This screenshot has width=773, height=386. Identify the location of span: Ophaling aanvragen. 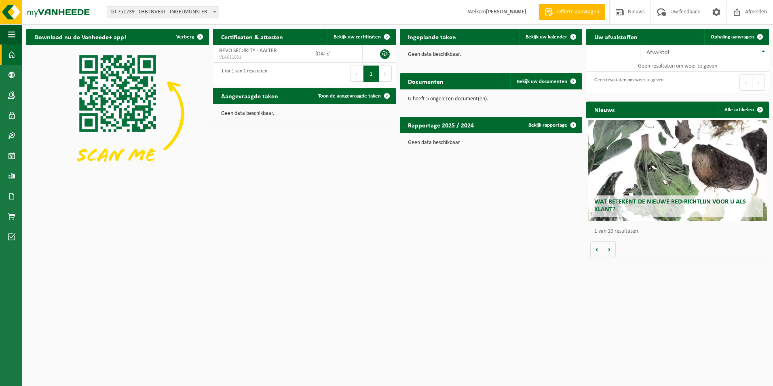
(732, 37).